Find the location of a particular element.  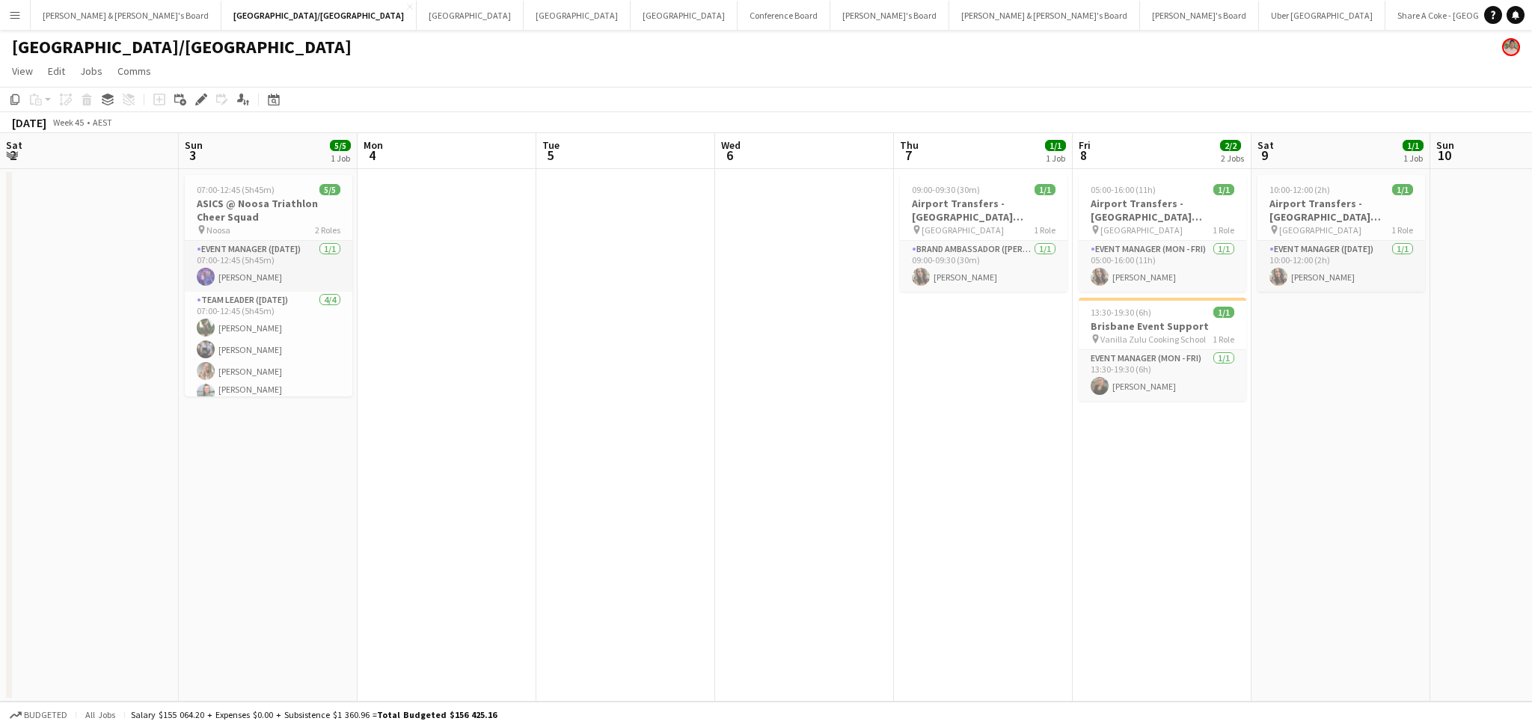

app-user-avatar: Arrence Torres is located at coordinates (1511, 47).